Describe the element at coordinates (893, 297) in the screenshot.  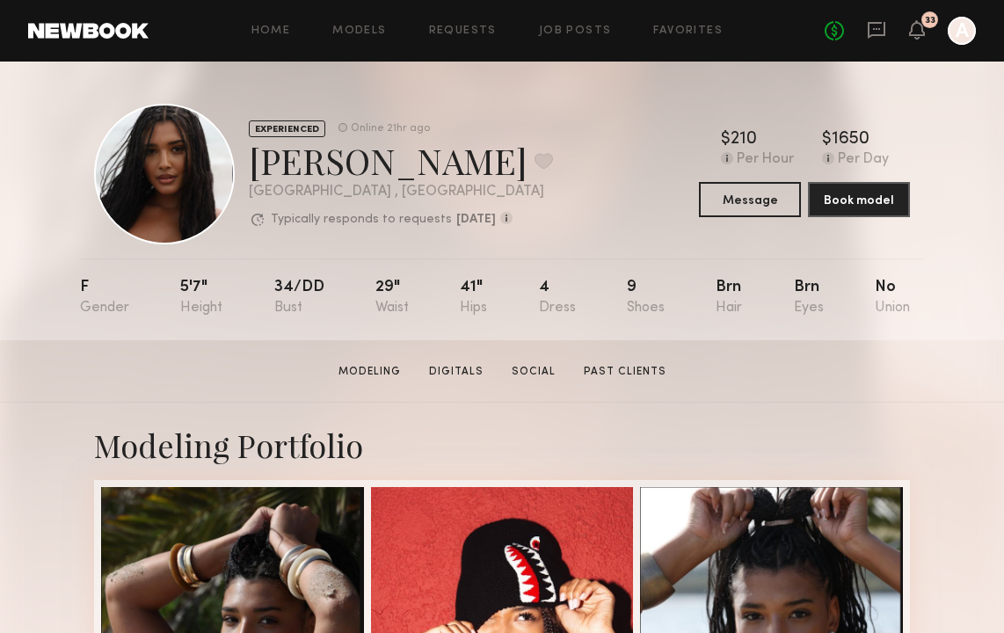
I see `div: No` at that location.